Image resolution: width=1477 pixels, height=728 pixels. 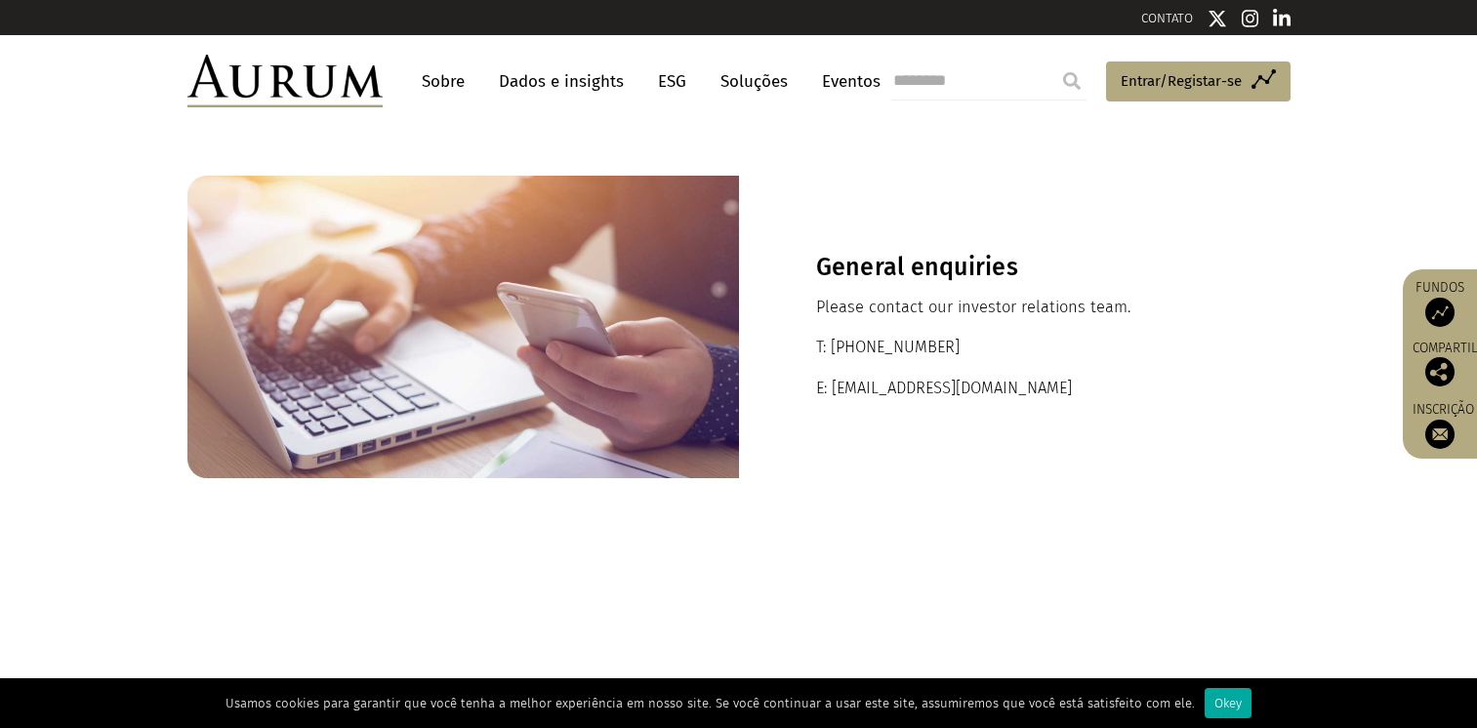 What do you see at coordinates (846, 81) in the screenshot?
I see `a: Eventos` at bounding box center [846, 81].